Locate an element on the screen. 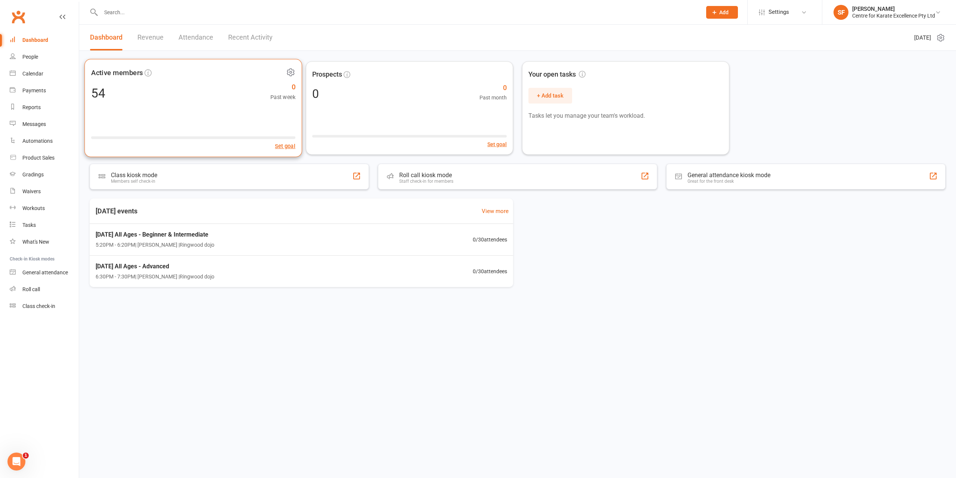 This screenshot has height=478, width=956. a: Roll call is located at coordinates (44, 289).